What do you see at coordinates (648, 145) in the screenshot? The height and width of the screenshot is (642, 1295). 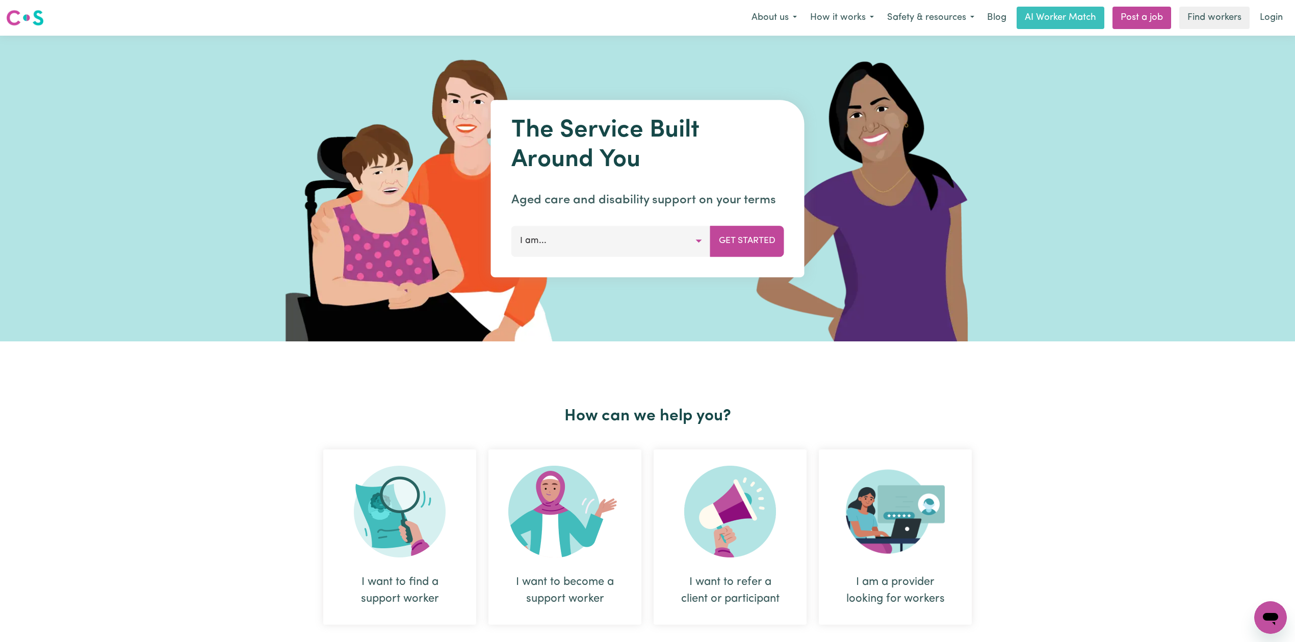 I see `h1: The Service Built Around You` at bounding box center [648, 145].